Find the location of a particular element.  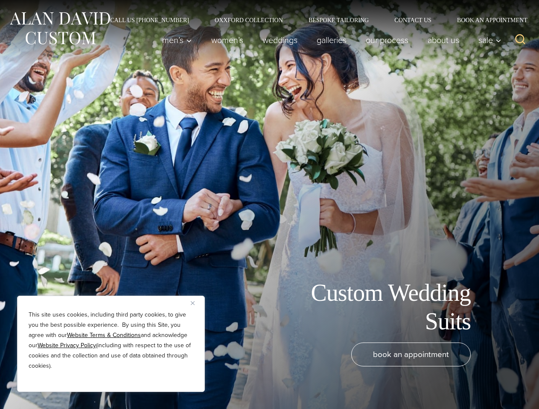

a: weddings is located at coordinates (280, 40).